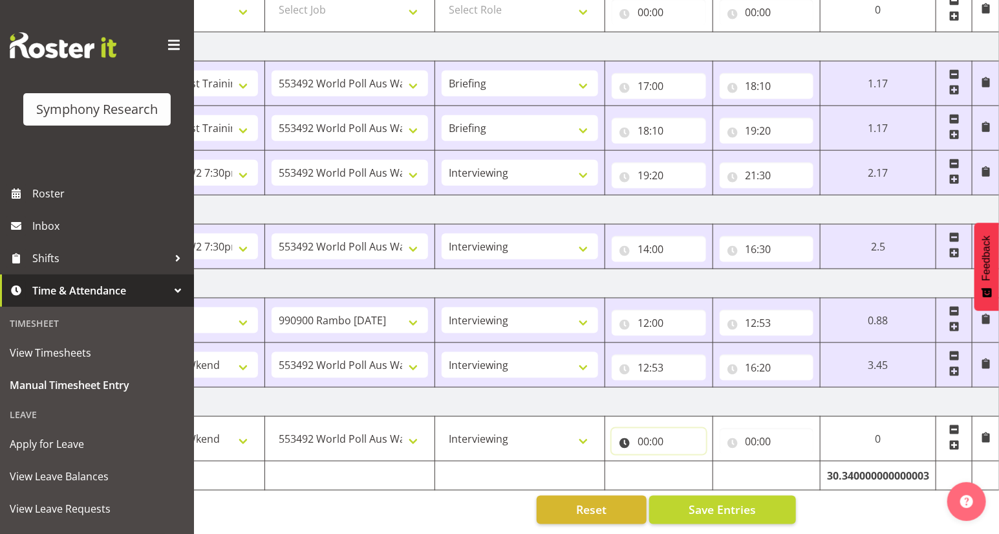  I want to click on img: help-xxl-2.png, so click(967, 501).